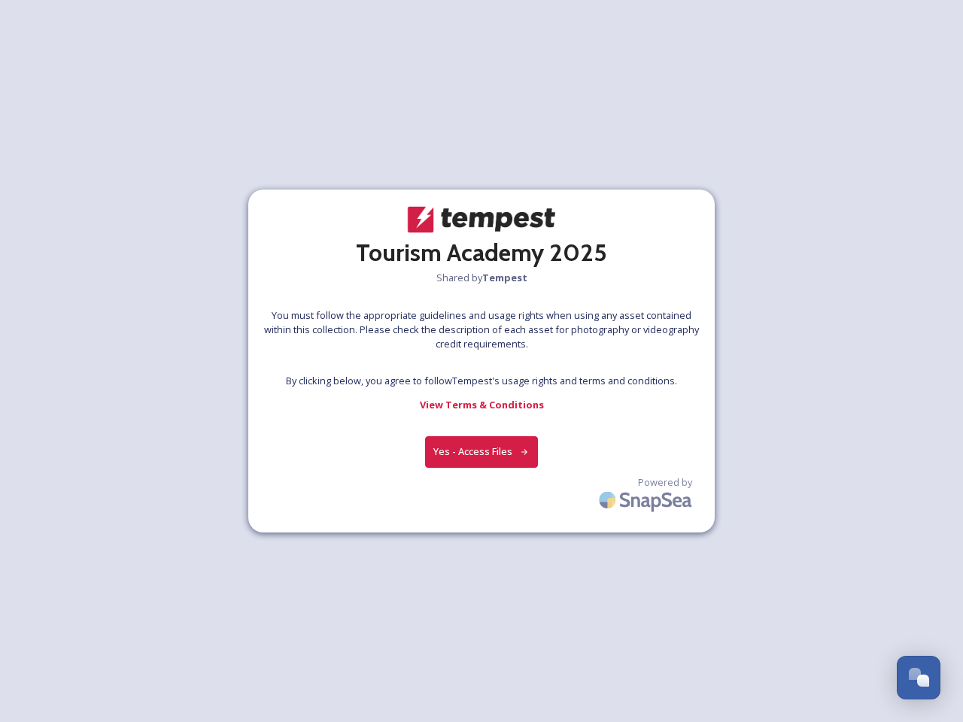 The image size is (963, 722). What do you see at coordinates (481, 405) in the screenshot?
I see `a: View Terms & Conditions` at bounding box center [481, 405].